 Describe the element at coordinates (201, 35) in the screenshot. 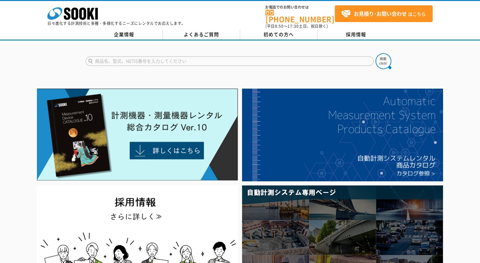

I see `a: よくあるご質問` at that location.